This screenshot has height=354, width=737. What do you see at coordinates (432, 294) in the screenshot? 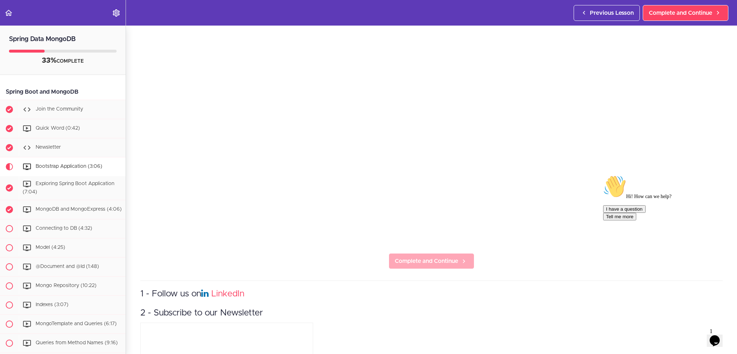
I see `h3: 1 - Follow us on` at bounding box center [432, 294].